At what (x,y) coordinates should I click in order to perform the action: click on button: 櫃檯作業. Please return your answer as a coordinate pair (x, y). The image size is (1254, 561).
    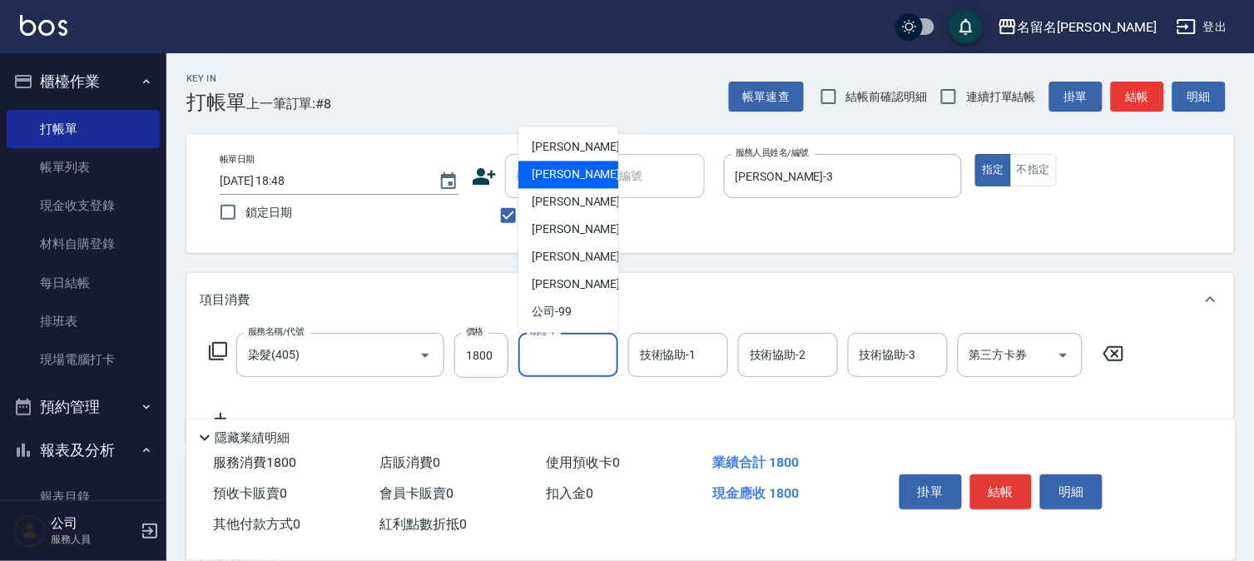
    Looking at the image, I should click on (83, 82).